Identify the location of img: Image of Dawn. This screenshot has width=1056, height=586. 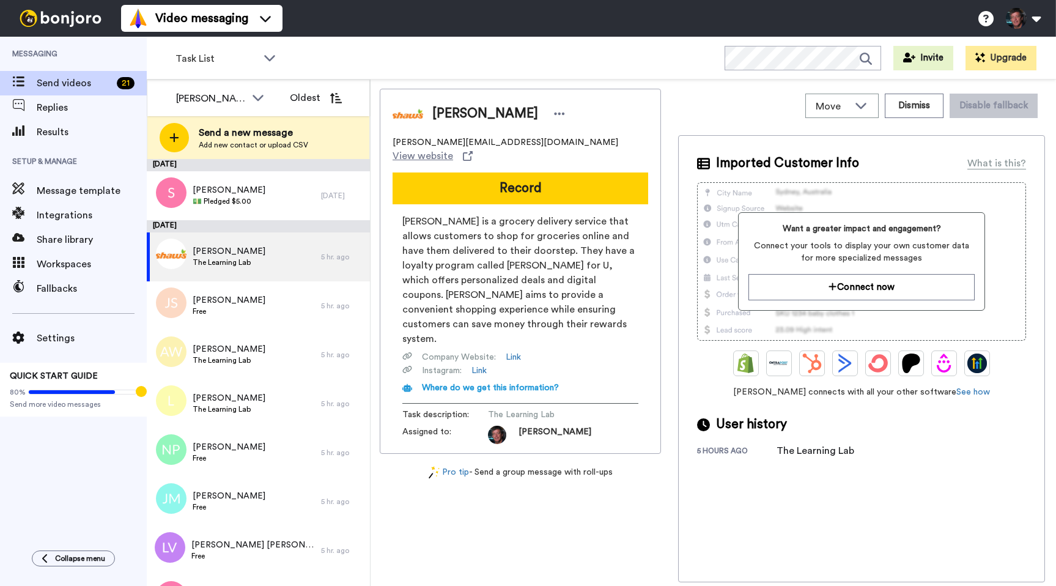
(408, 114).